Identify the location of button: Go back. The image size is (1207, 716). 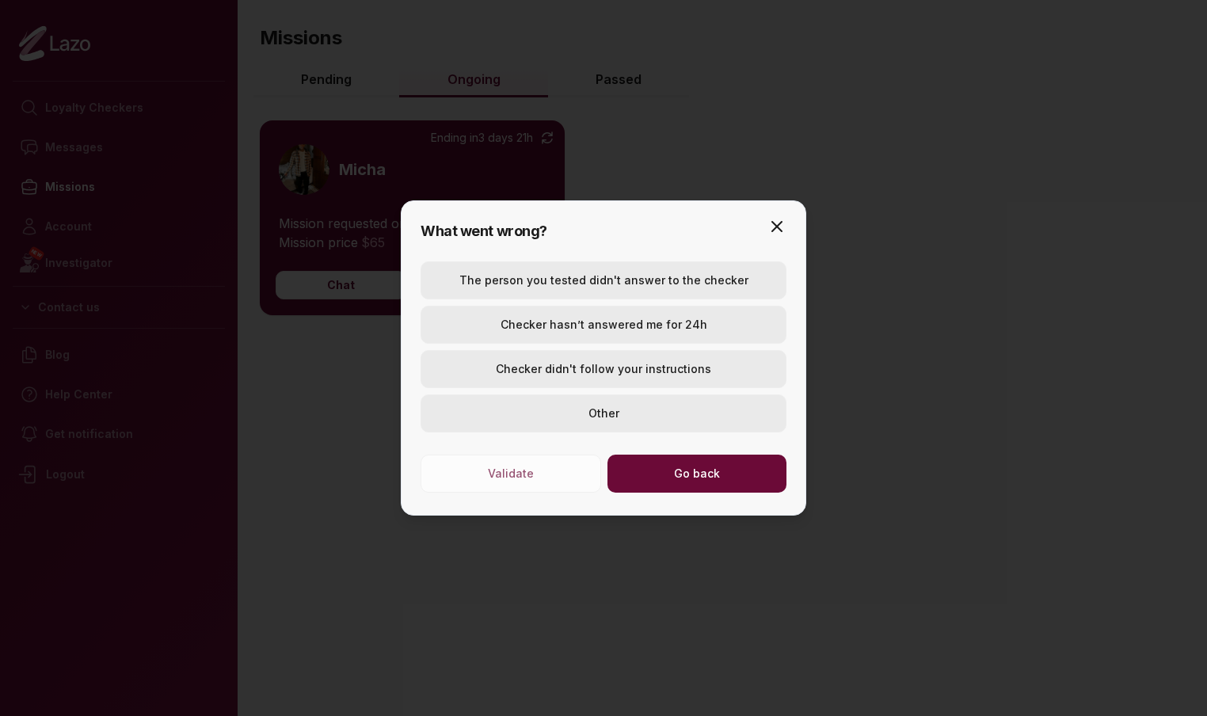
(697, 474).